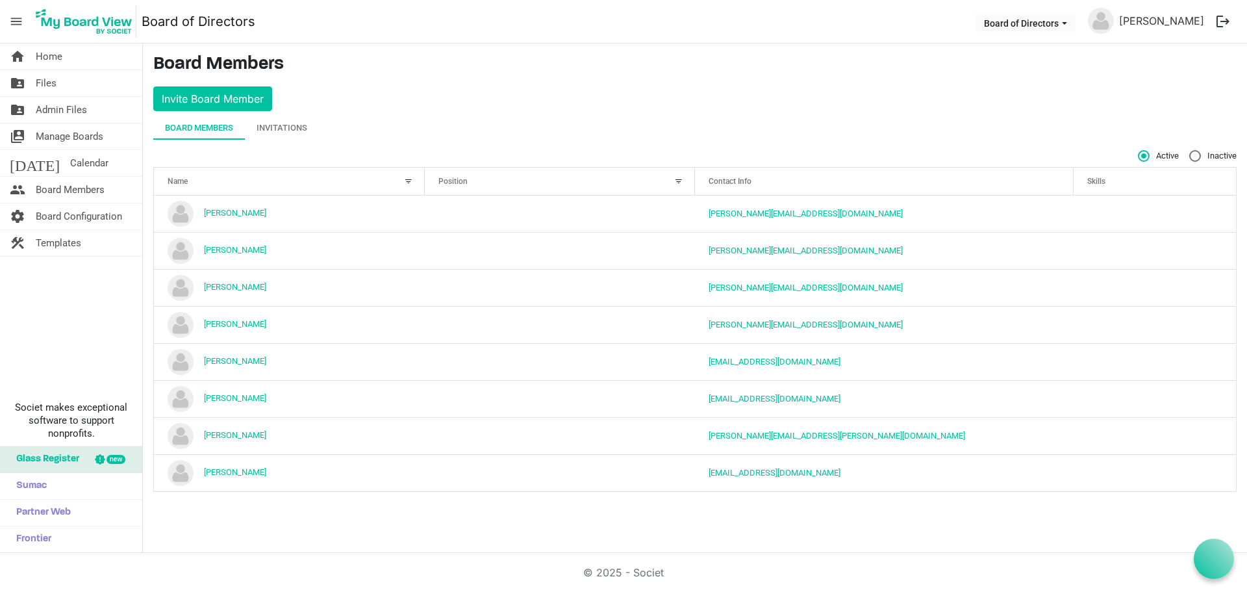 Image resolution: width=1247 pixels, height=592 pixels. Describe the element at coordinates (1223, 21) in the screenshot. I see `button: logout` at that location.